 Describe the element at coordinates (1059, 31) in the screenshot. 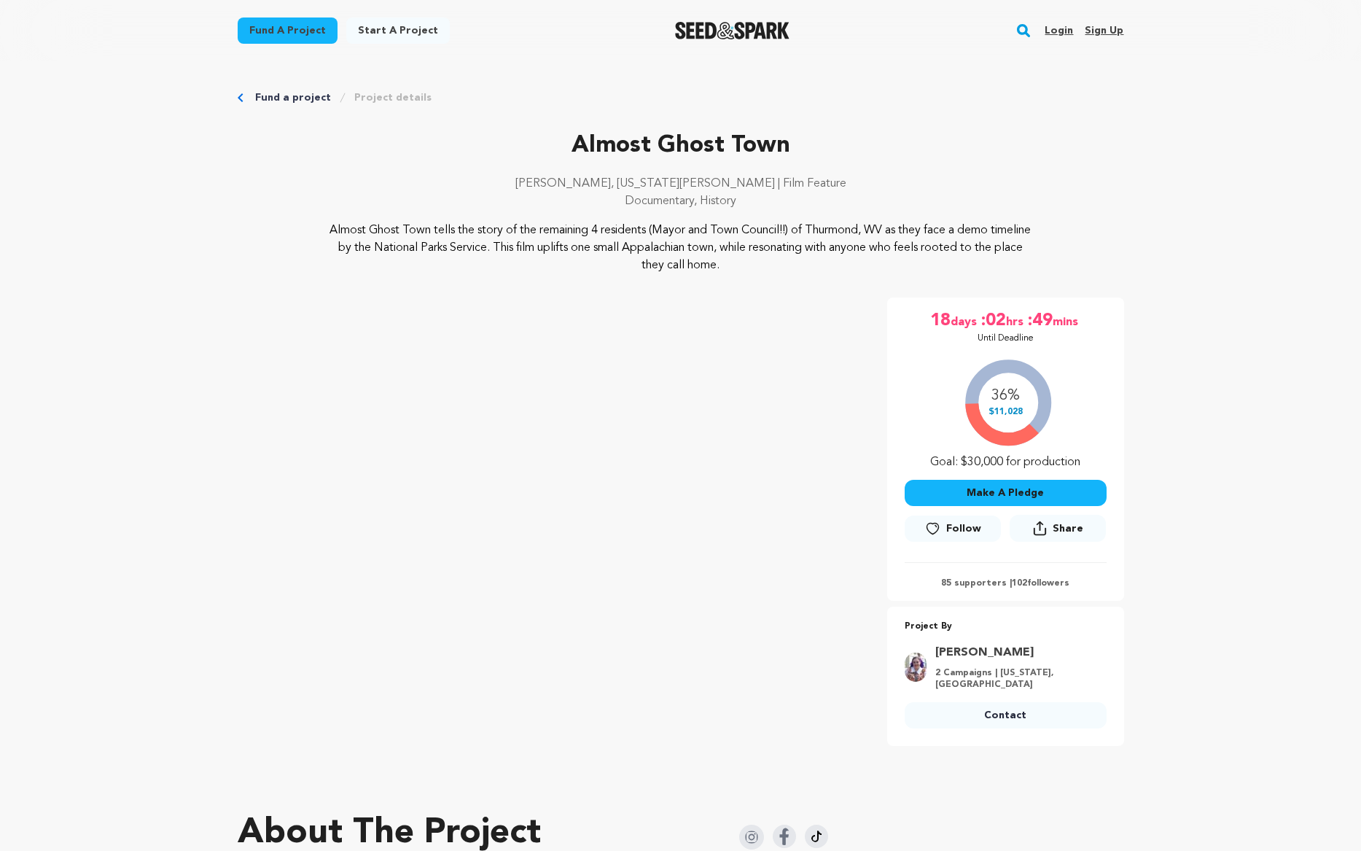

I see `a: Login` at that location.